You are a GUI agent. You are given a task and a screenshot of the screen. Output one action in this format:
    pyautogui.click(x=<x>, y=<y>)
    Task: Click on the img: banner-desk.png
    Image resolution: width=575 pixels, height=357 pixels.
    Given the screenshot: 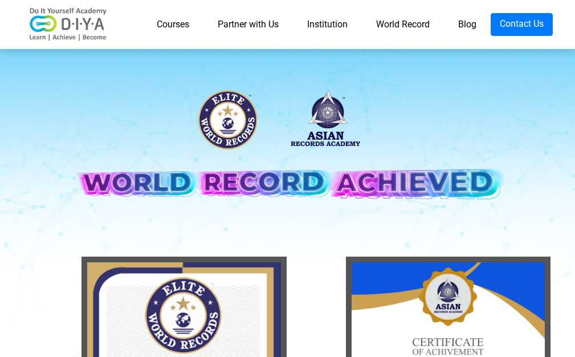 What is the action you would take?
    pyautogui.click(x=287, y=152)
    